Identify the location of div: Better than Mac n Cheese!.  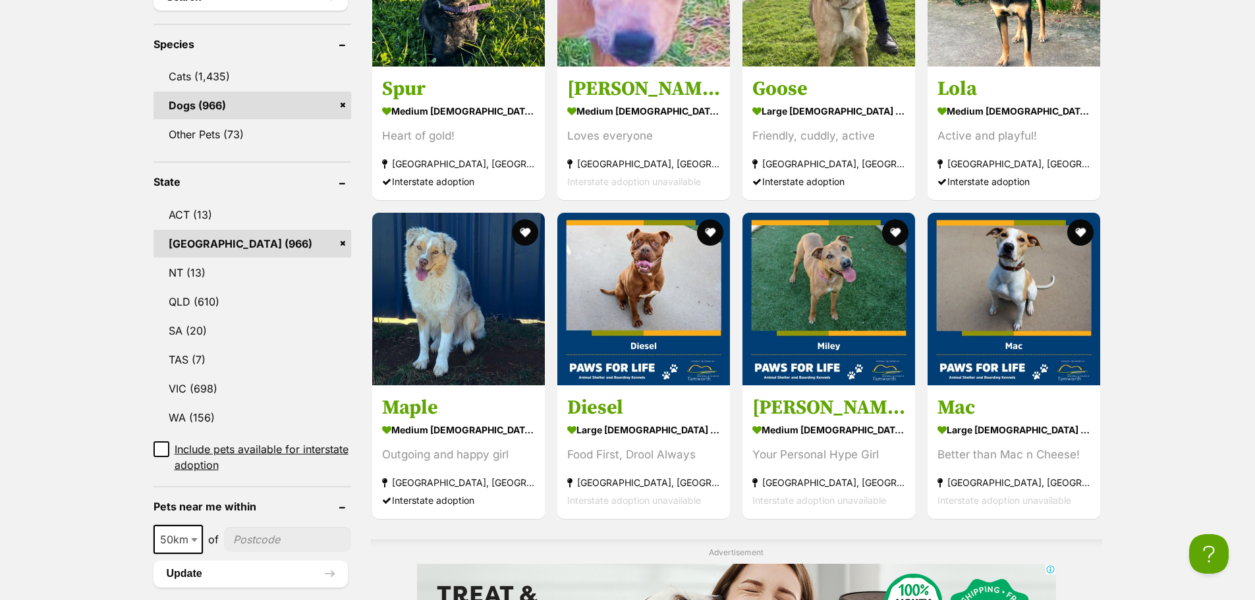
(1014, 454).